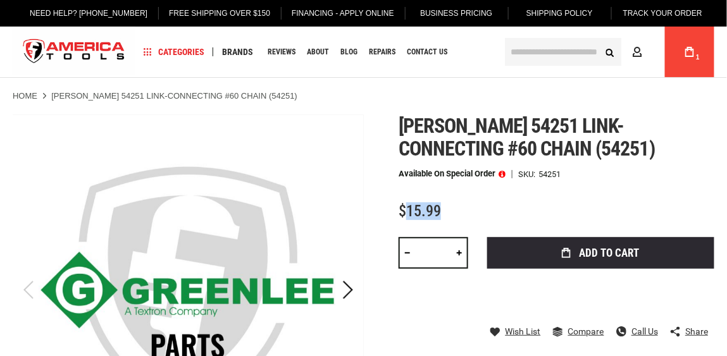 The height and width of the screenshot is (356, 727). I want to click on a: Wish List, so click(516, 332).